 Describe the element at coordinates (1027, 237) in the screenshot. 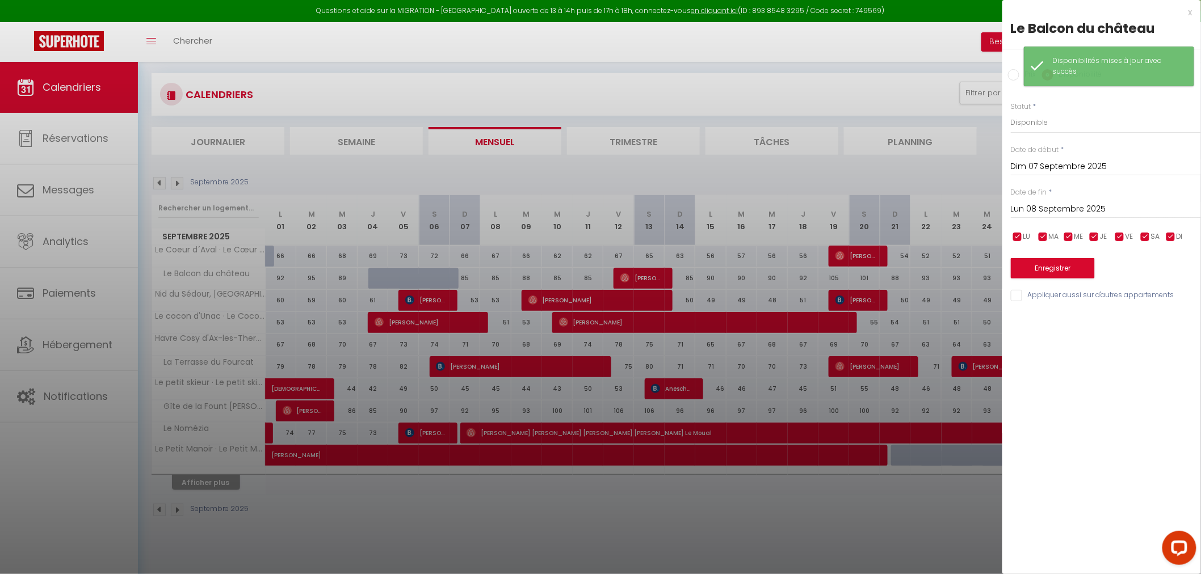

I see `span: LU` at that location.